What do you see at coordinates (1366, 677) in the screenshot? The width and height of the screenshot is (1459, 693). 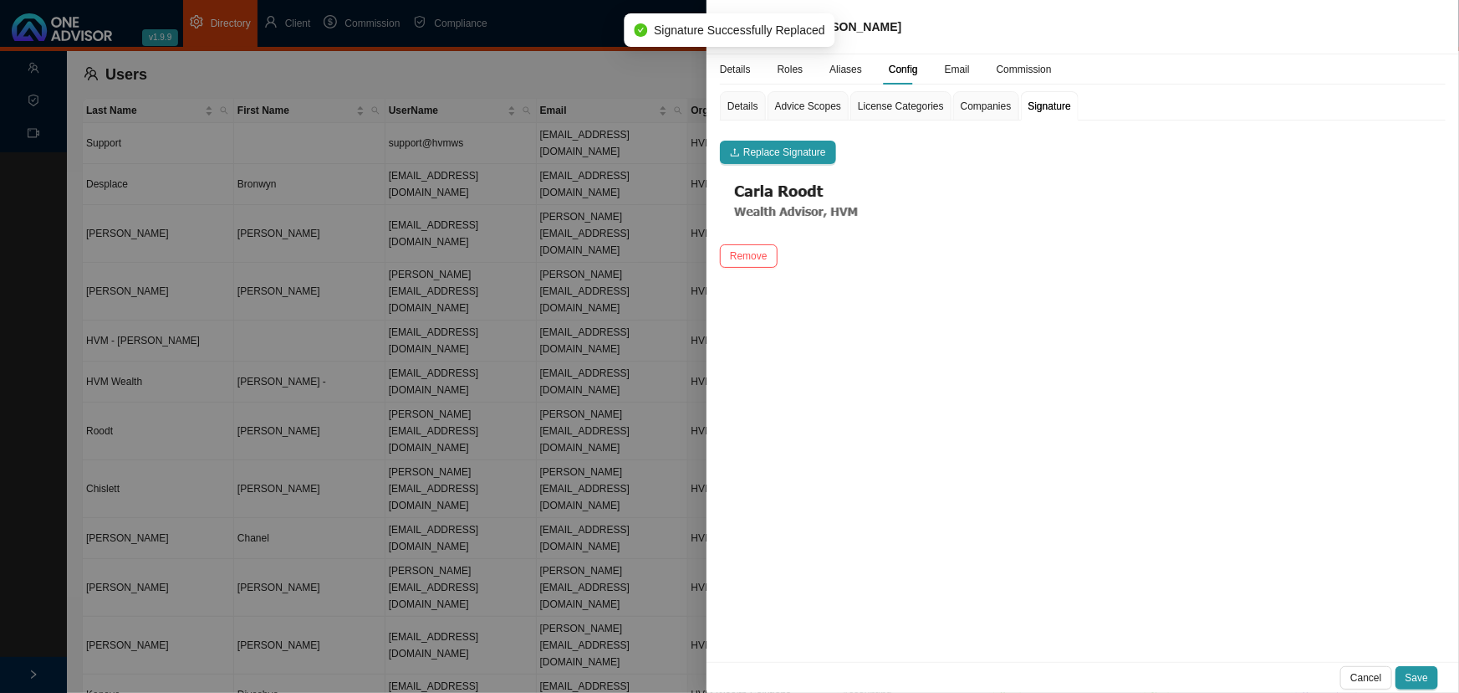 I see `button: Cancel` at bounding box center [1366, 677].